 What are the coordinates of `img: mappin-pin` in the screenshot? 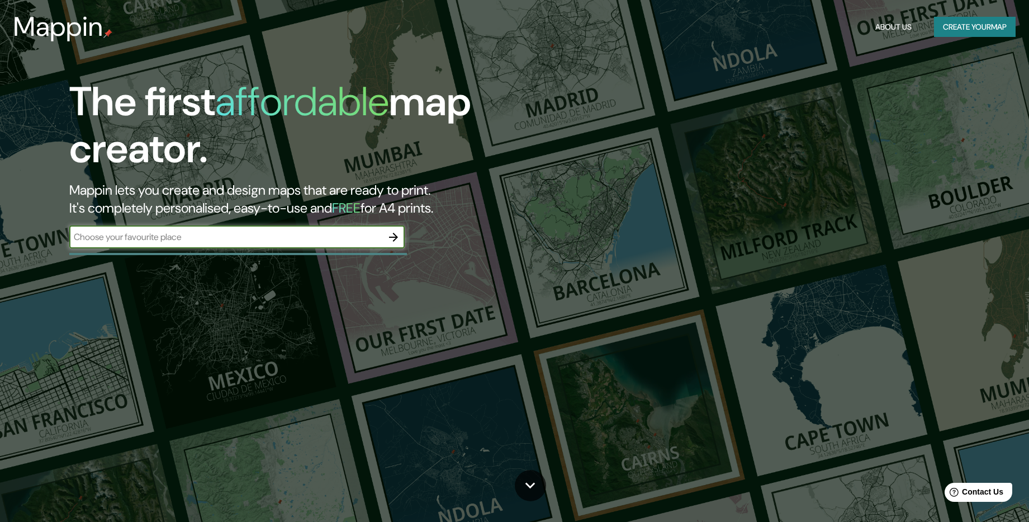 It's located at (108, 34).